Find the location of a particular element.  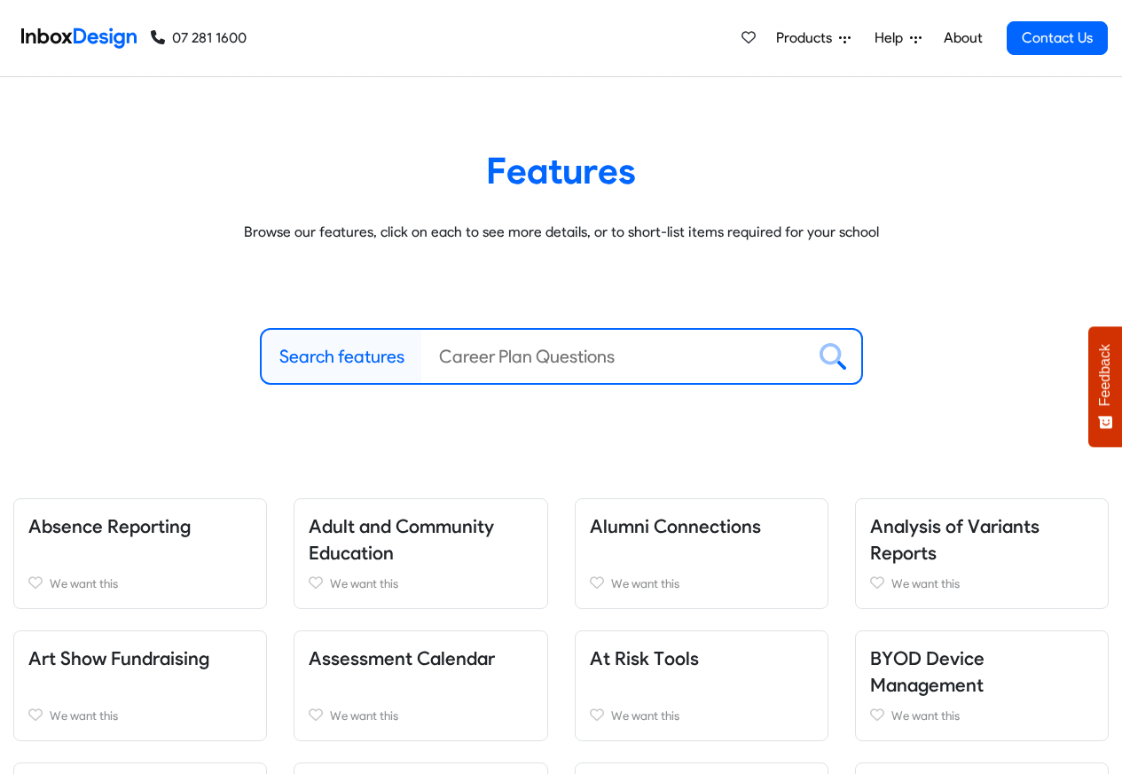

button: Feedback - Show survey is located at coordinates (1105, 387).